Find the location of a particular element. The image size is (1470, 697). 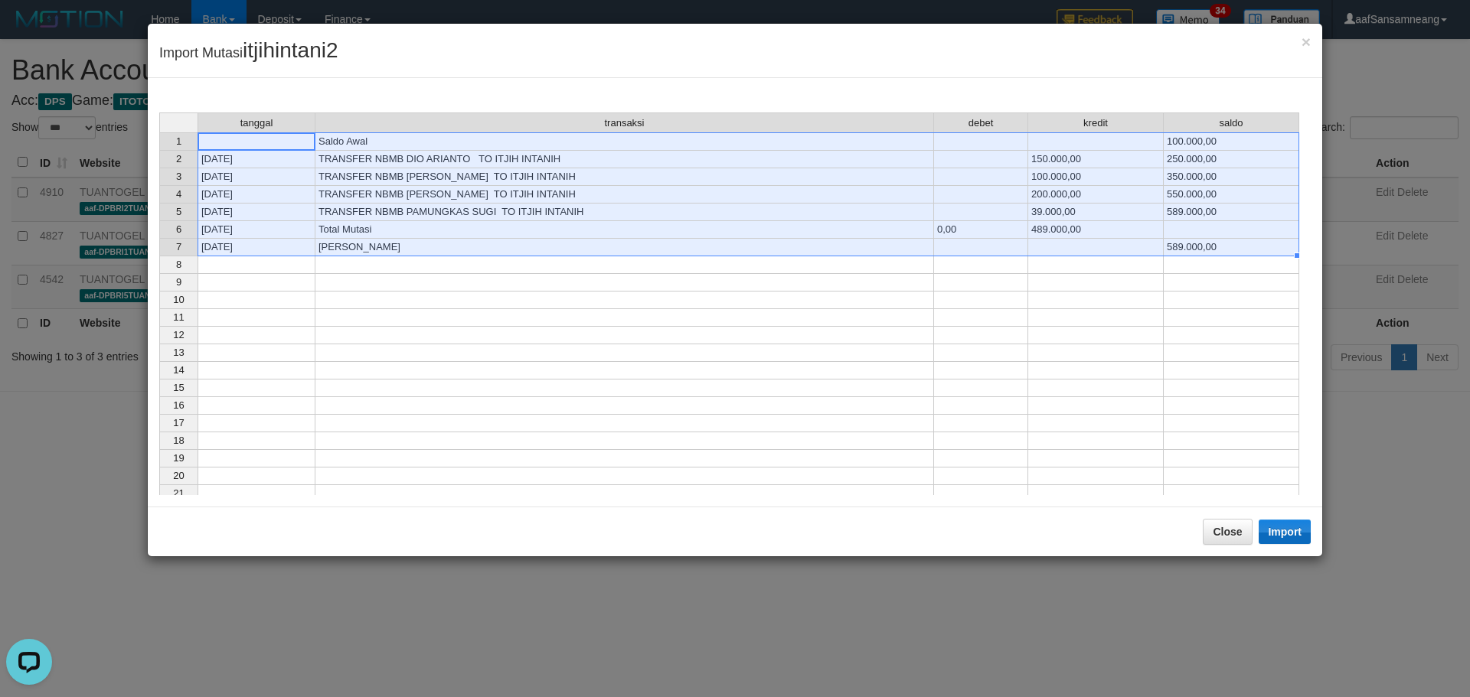

td: 350.000,00 is located at coordinates (1231, 177).